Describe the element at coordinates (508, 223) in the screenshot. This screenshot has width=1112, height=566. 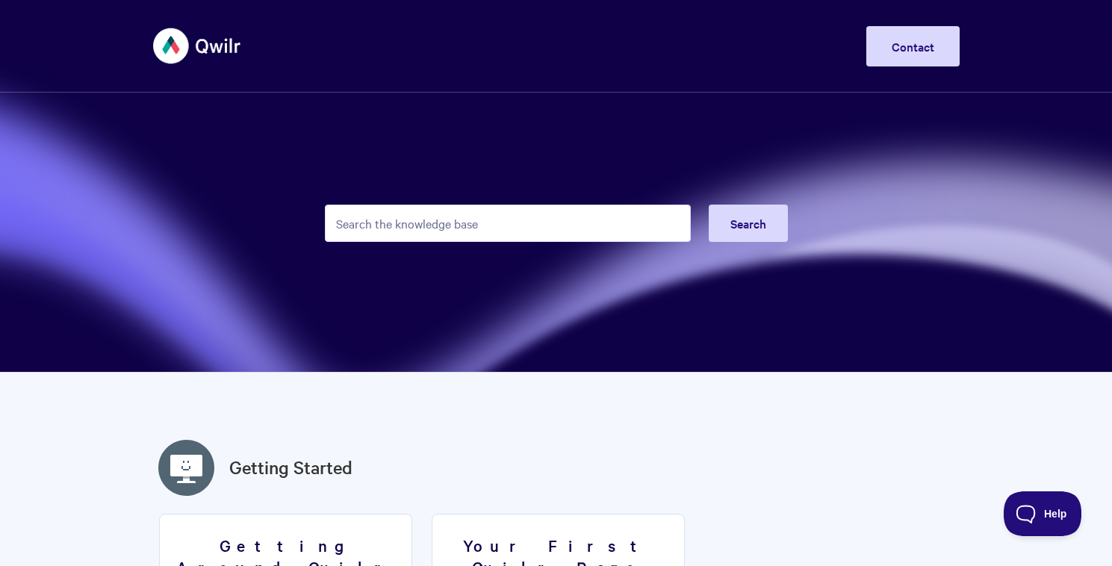
I see `input: Search the knowledge base` at that location.